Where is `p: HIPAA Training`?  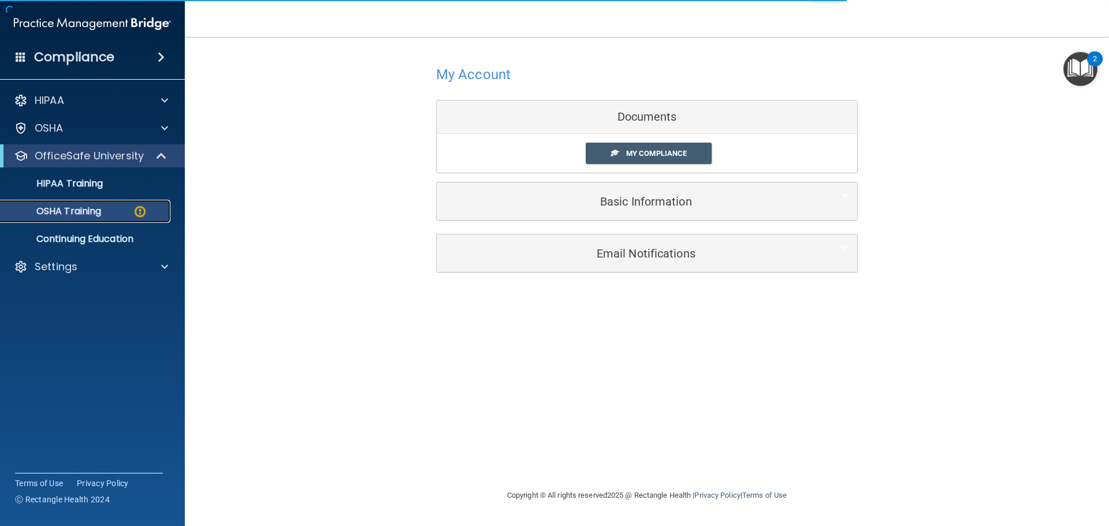 p: HIPAA Training is located at coordinates (55, 184).